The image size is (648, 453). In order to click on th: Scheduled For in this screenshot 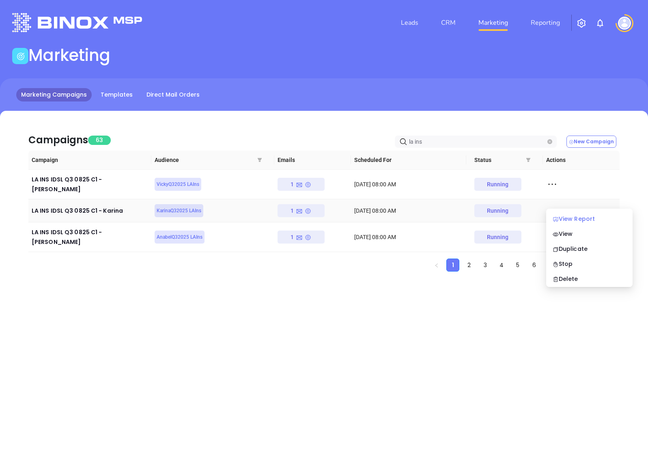, I will do `click(409, 160)`.